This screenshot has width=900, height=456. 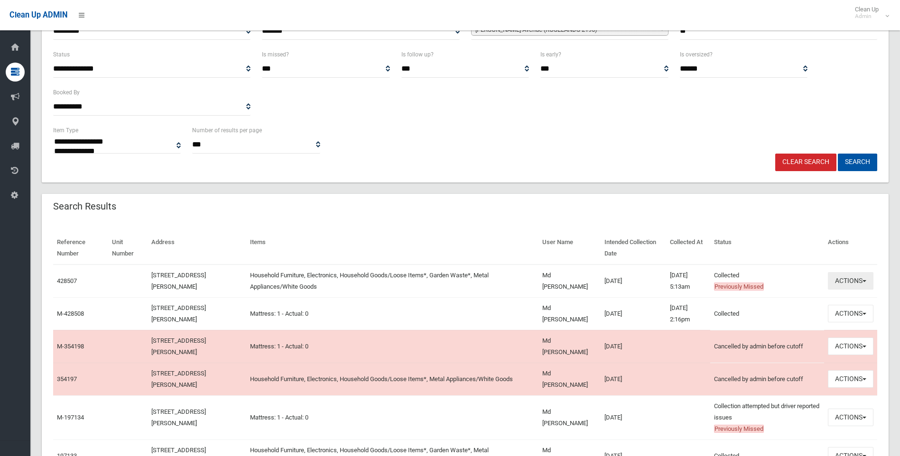 What do you see at coordinates (869, 13) in the screenshot?
I see `span: Clean Up` at bounding box center [869, 13].